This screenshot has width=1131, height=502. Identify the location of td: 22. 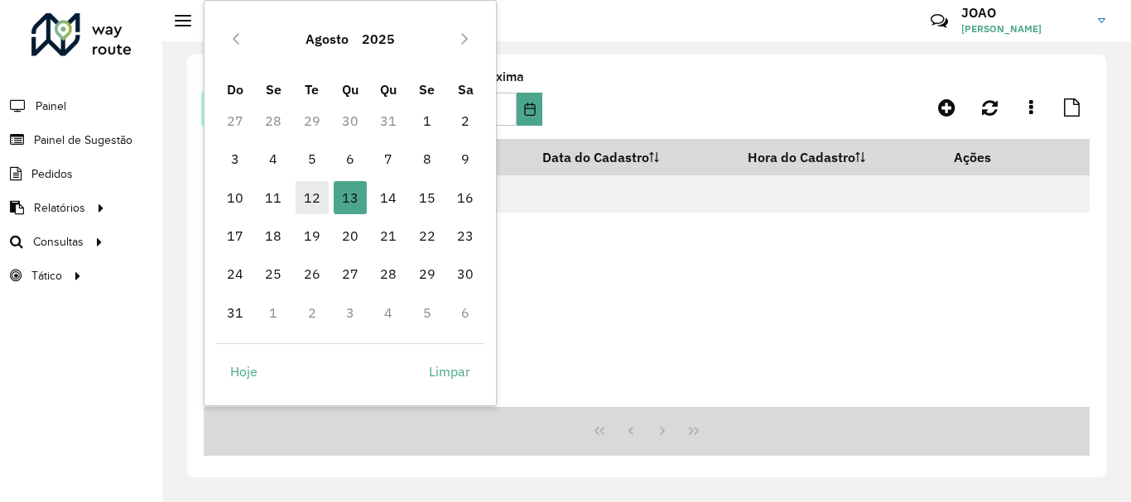
(427, 236).